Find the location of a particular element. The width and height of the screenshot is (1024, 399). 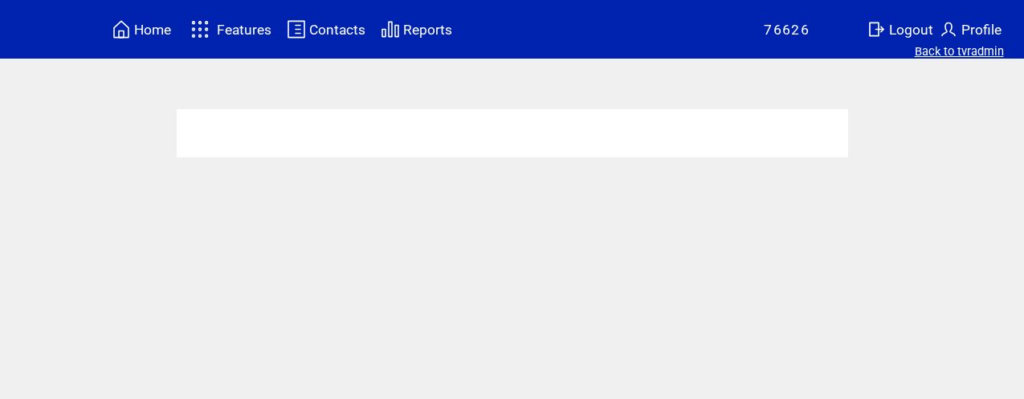

img: profile.svg is located at coordinates (948, 29).